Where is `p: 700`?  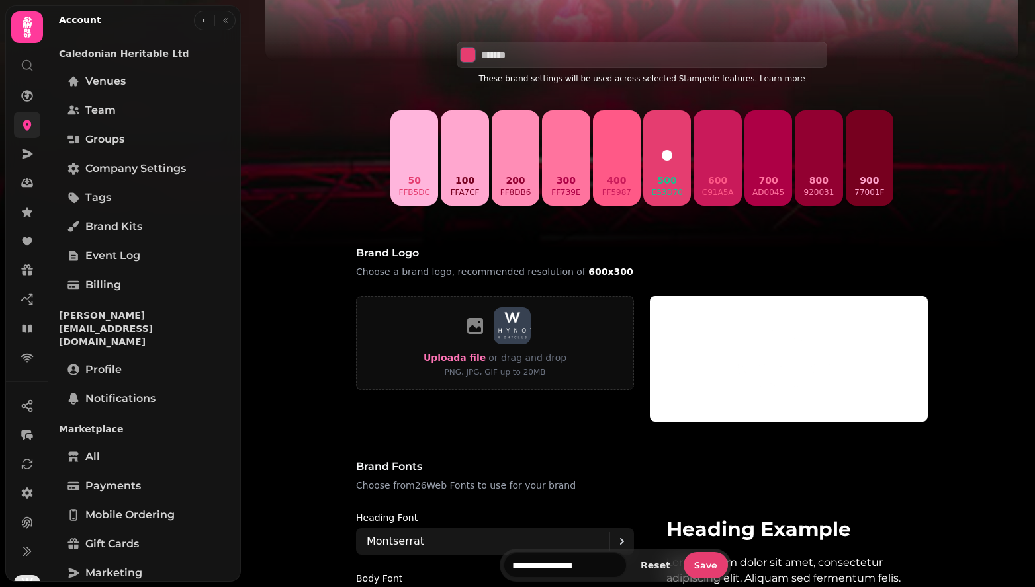
p: 700 is located at coordinates (768, 181).